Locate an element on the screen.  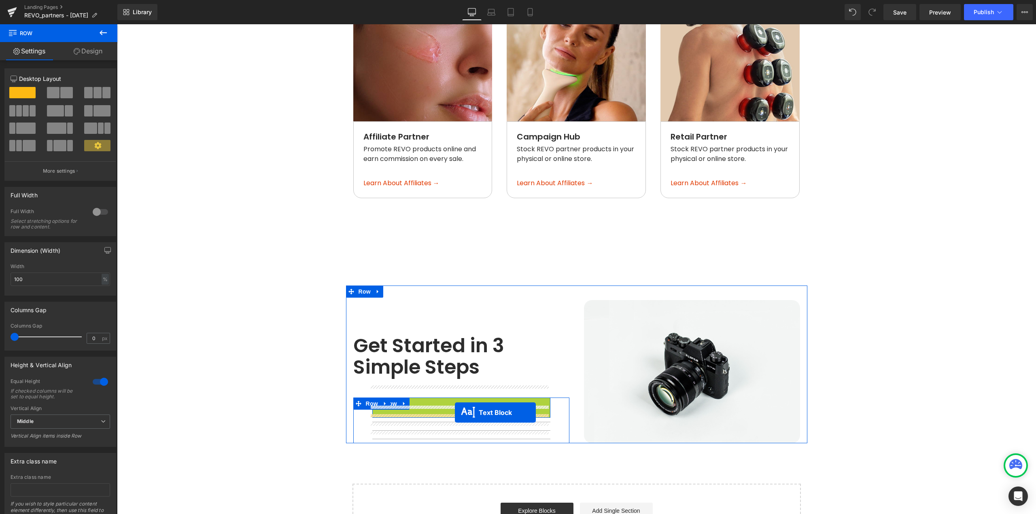
p: More settings is located at coordinates (59, 171).